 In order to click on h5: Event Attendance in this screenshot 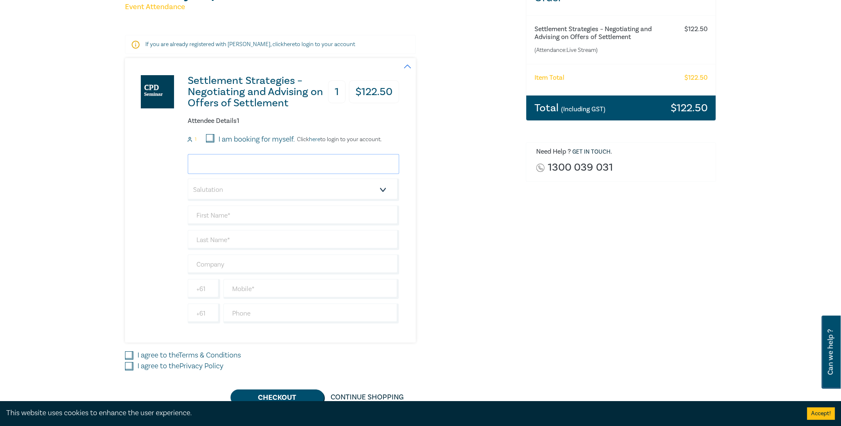, I will do `click(320, 7)`.